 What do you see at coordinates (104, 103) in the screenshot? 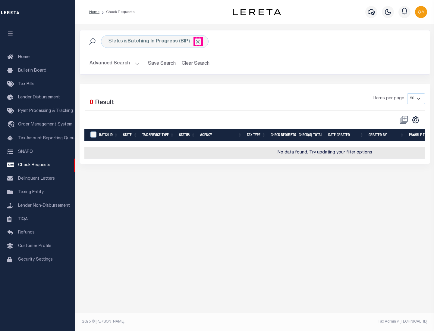
I see `label: Result` at bounding box center [104, 103].